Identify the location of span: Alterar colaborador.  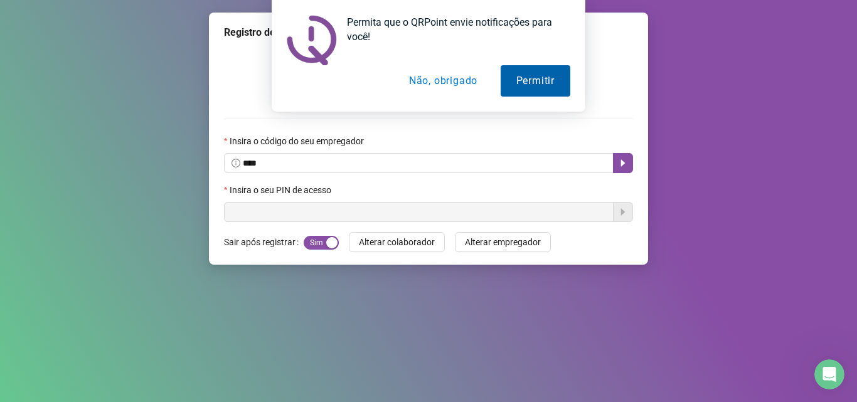
(397, 242).